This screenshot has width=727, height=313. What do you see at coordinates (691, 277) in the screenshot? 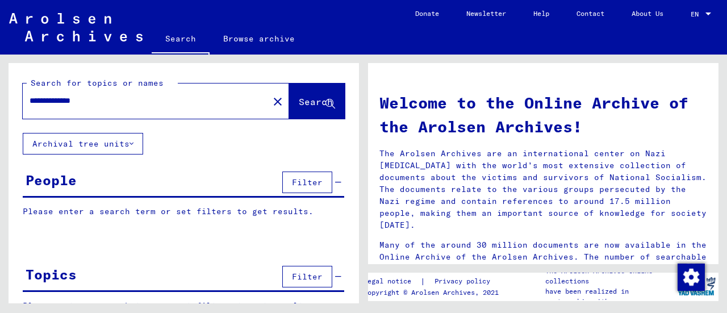
I see `img: Change consent` at bounding box center [691, 277].